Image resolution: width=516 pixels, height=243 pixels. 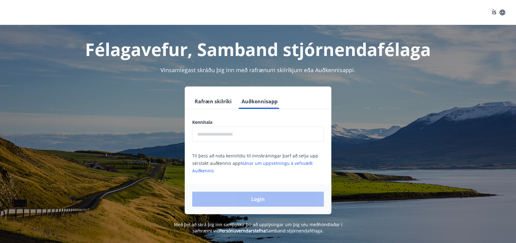 I want to click on h1: Félagavefur, Samband stjórnendafélaga, so click(x=258, y=49).